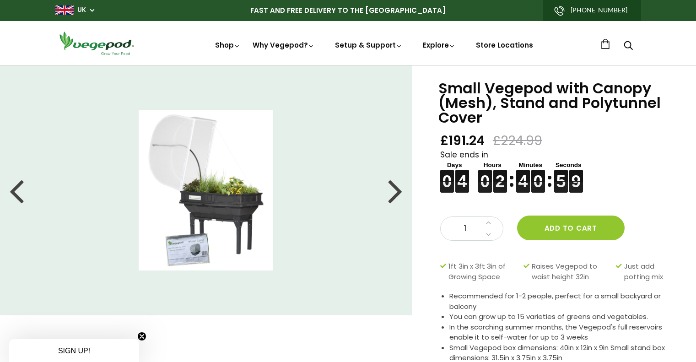 The image size is (696, 362). What do you see at coordinates (462, 141) in the screenshot?
I see `span: £191.24` at bounding box center [462, 141].